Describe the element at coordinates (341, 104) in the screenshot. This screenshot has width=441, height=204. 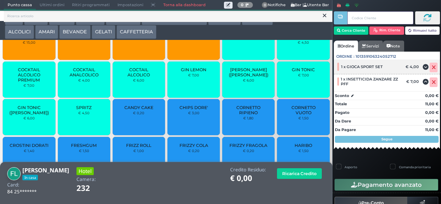
I see `strong: Totale` at that location.